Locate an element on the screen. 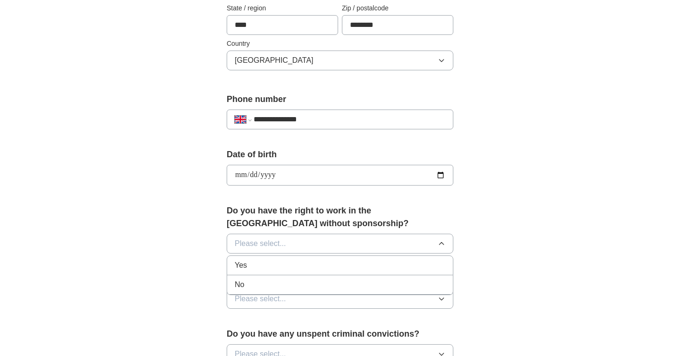  label: Zip / postalcode is located at coordinates (398, 8).